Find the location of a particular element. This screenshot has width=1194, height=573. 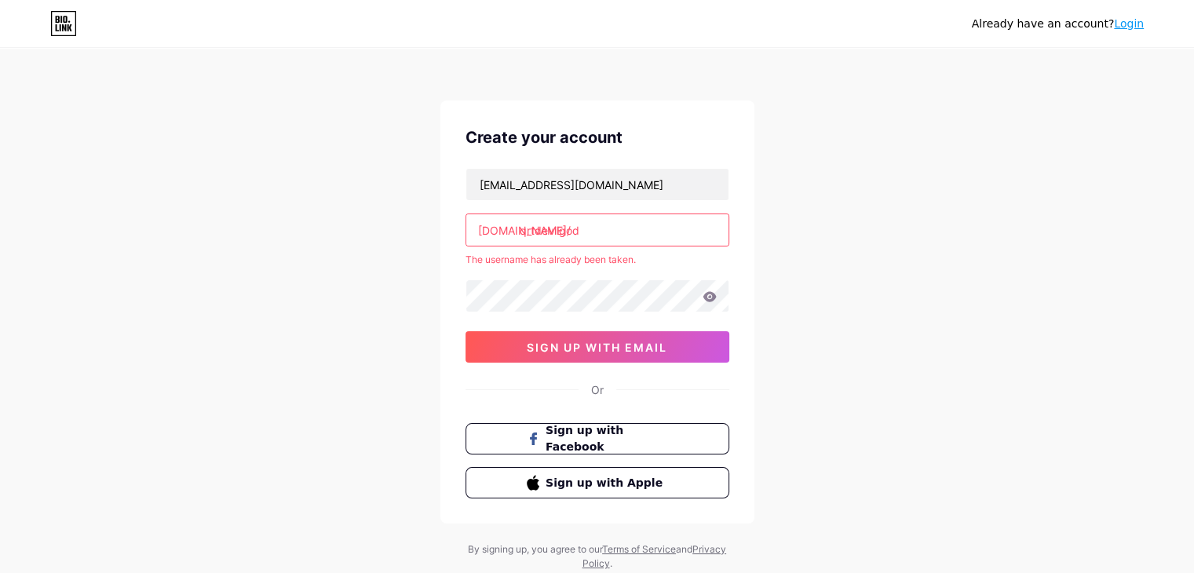

a: Login is located at coordinates (1129, 24).